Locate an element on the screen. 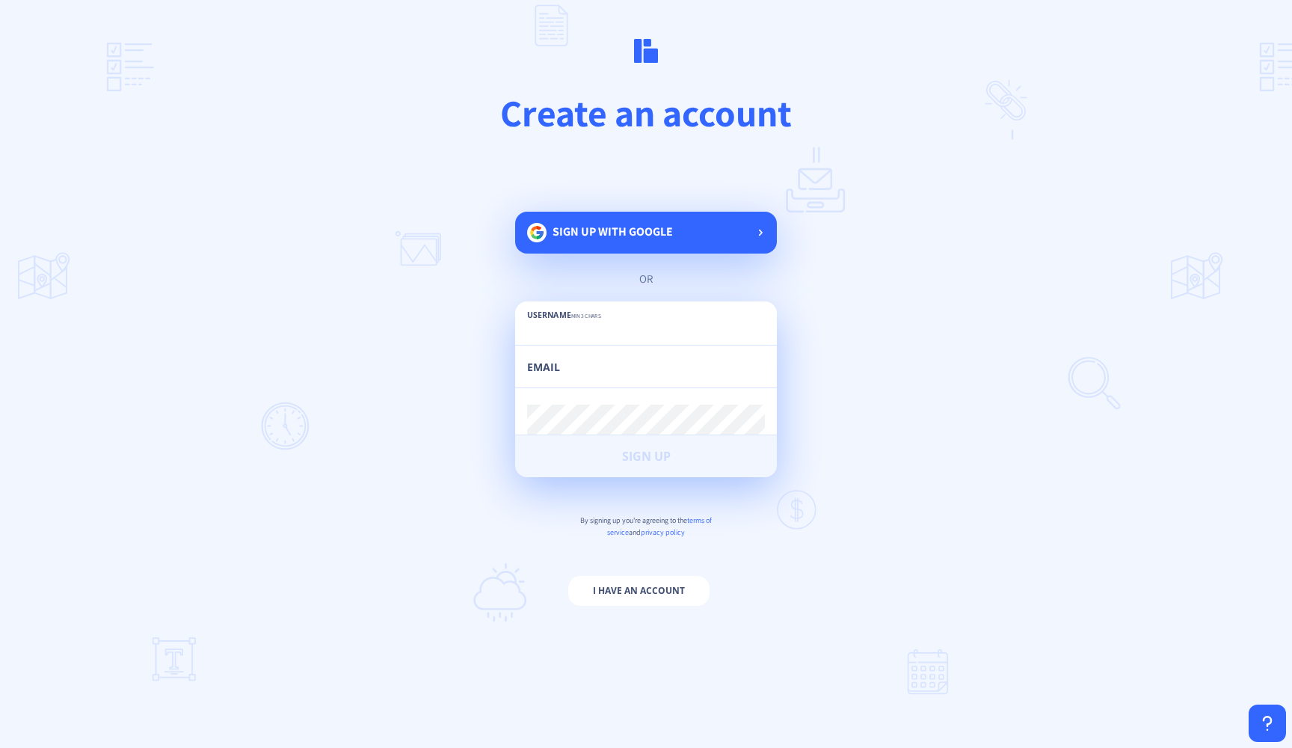  img: google.svg is located at coordinates (537, 233).